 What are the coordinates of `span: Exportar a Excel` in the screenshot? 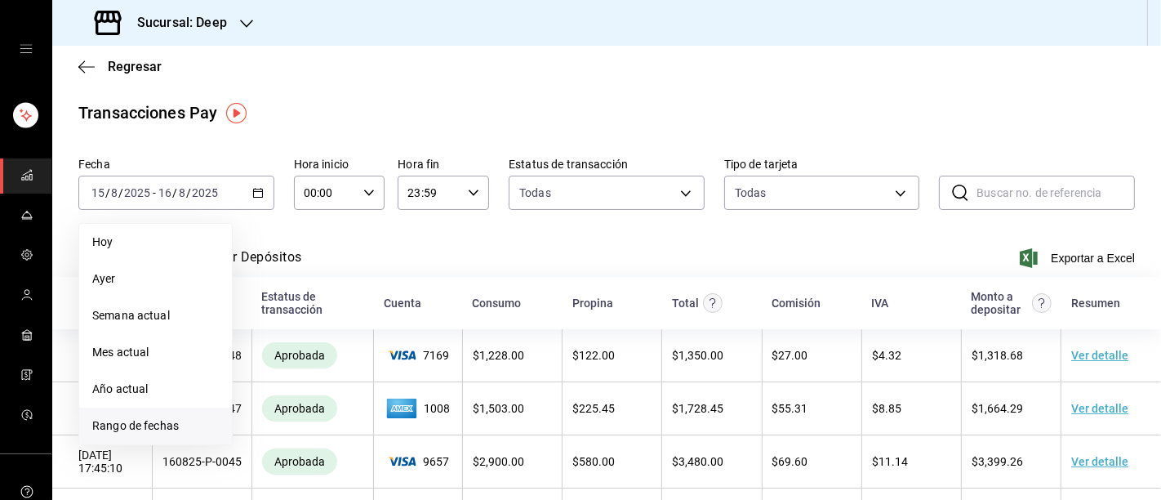 It's located at (1078, 258).